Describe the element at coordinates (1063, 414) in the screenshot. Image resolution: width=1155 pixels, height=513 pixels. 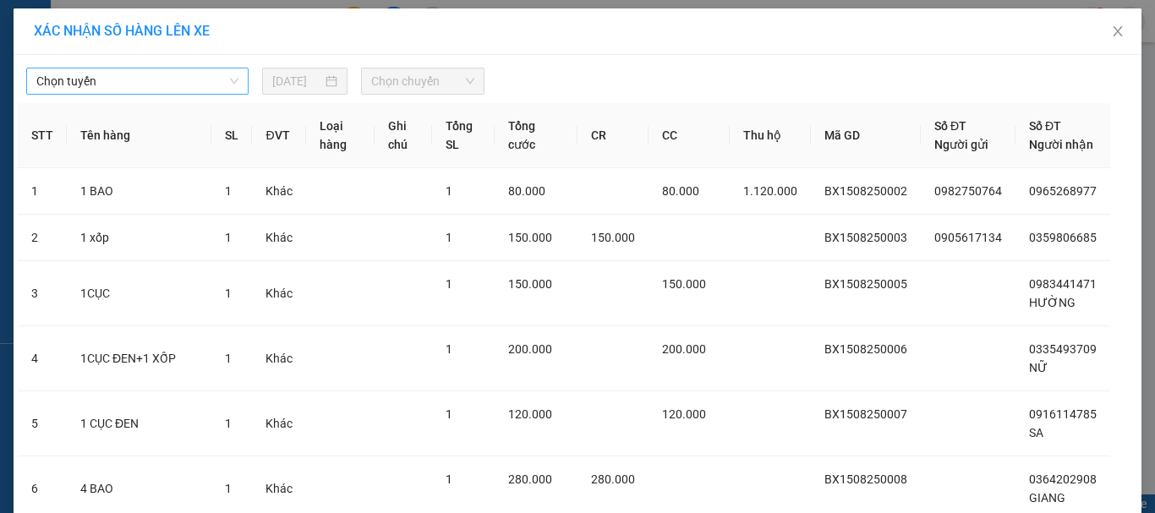
I see `span: 0916114785` at that location.